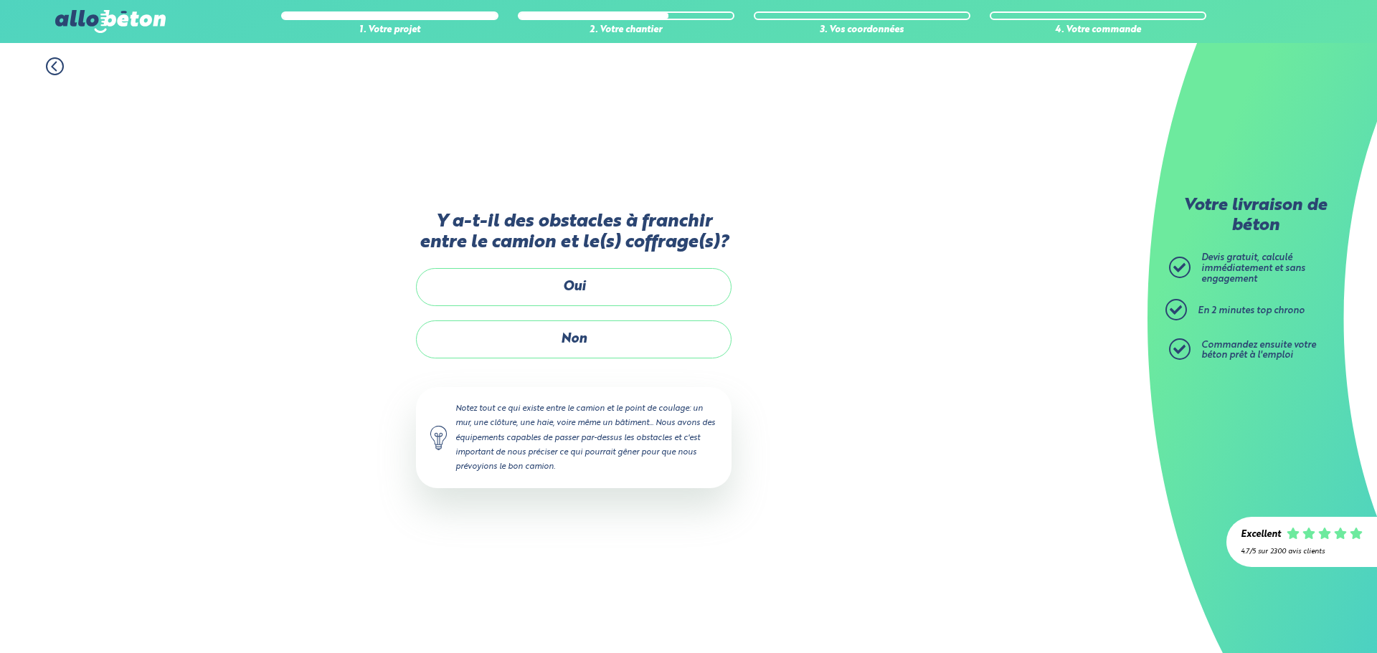 This screenshot has width=1377, height=653. Describe the element at coordinates (862, 30) in the screenshot. I see `div: 3. Vos coordonnées` at that location.